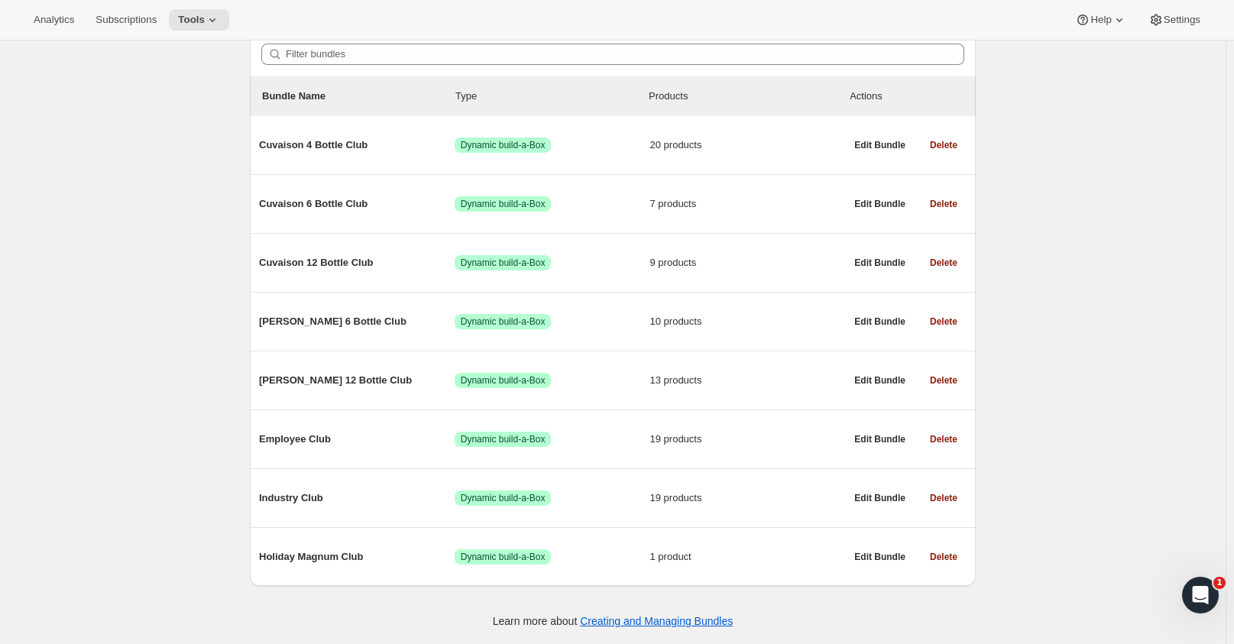 The width and height of the screenshot is (1234, 644). I want to click on div: Type, so click(552, 96).